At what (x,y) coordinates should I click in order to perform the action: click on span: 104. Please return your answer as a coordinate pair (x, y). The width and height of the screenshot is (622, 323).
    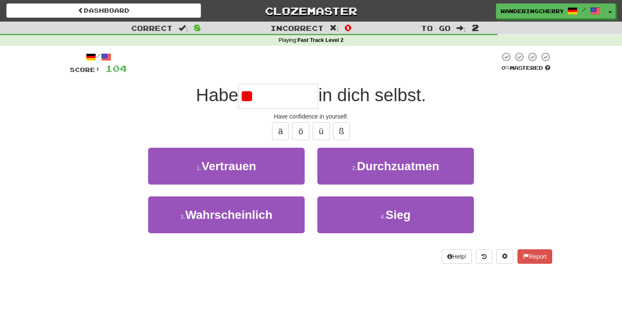
    Looking at the image, I should click on (116, 68).